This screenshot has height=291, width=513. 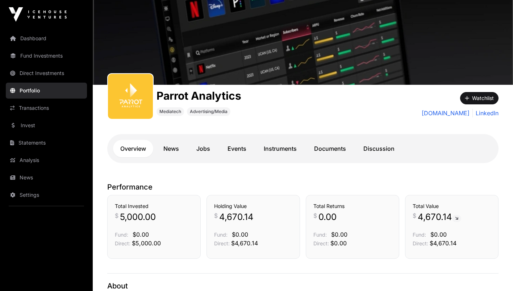 I want to click on span: Advertising/Media, so click(x=209, y=112).